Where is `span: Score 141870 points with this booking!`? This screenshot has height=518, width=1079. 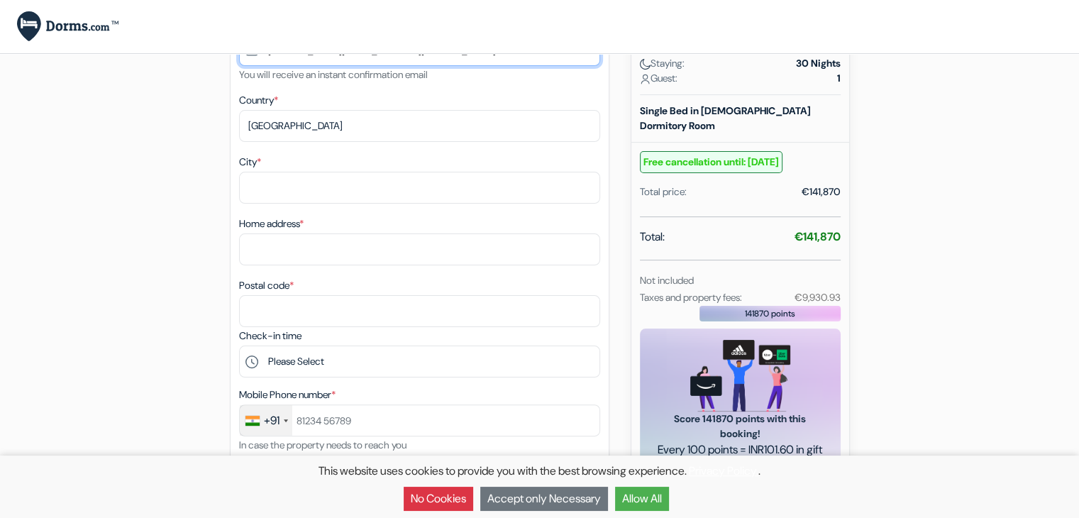 span: Score 141870 points with this booking! is located at coordinates (740, 426).